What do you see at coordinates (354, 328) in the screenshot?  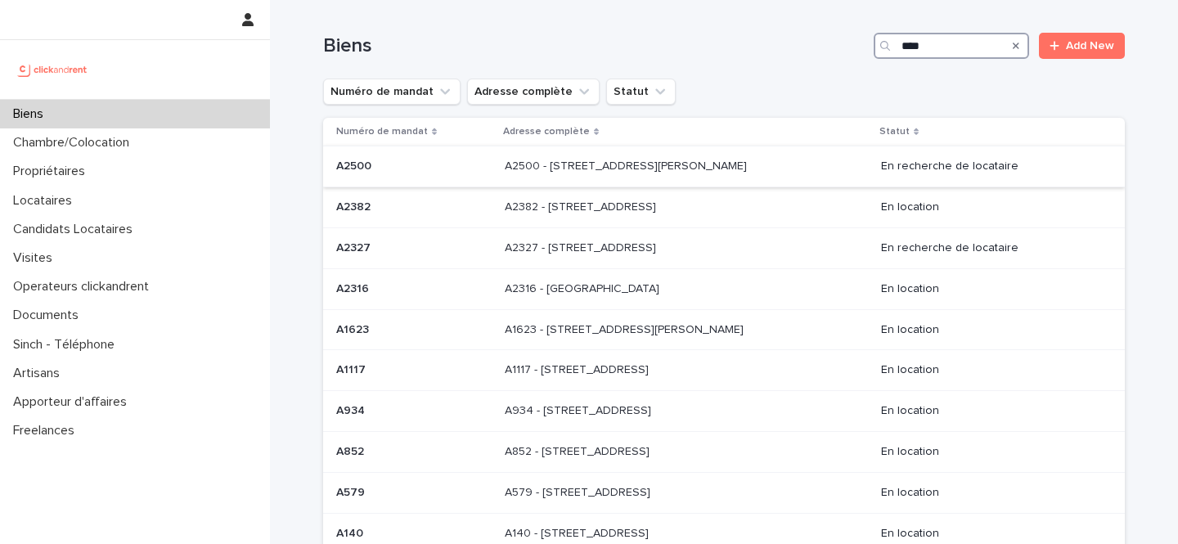 I see `p: A1623` at bounding box center [354, 328].